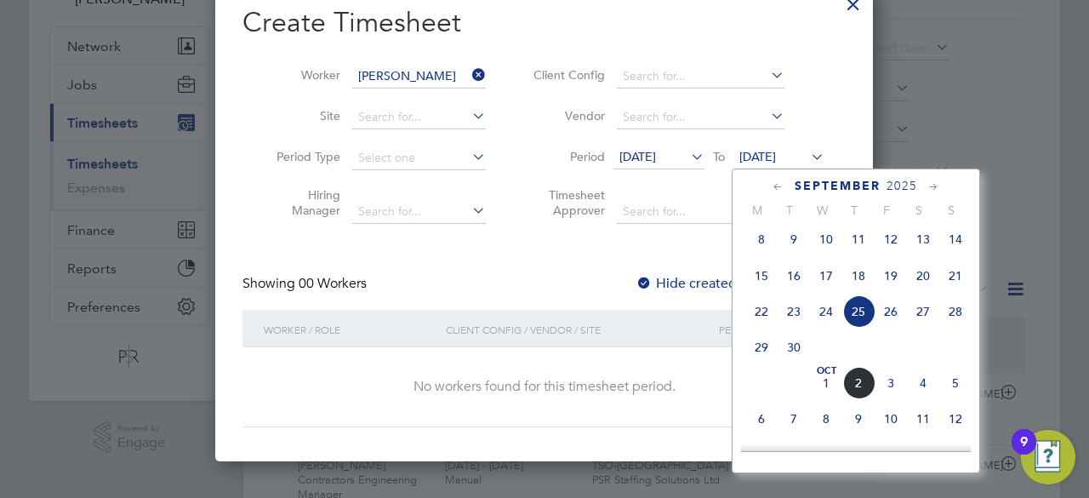  I want to click on h2: Create Timesheet, so click(544, 23).